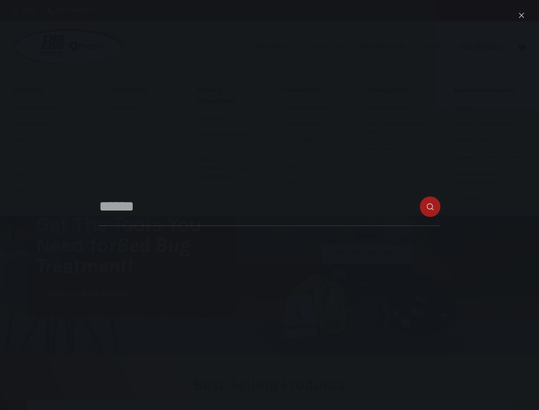 The width and height of the screenshot is (539, 410). Describe the element at coordinates (20, 16) in the screenshot. I see `button: Open LiveChat chat widget` at that location.